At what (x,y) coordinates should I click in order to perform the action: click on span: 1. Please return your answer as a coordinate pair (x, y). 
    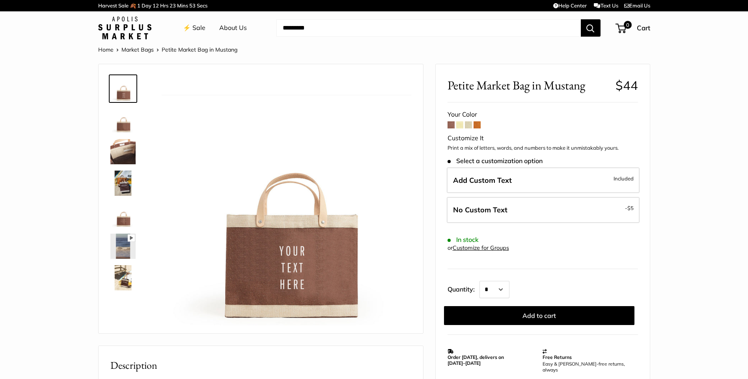
    Looking at the image, I should click on (139, 6).